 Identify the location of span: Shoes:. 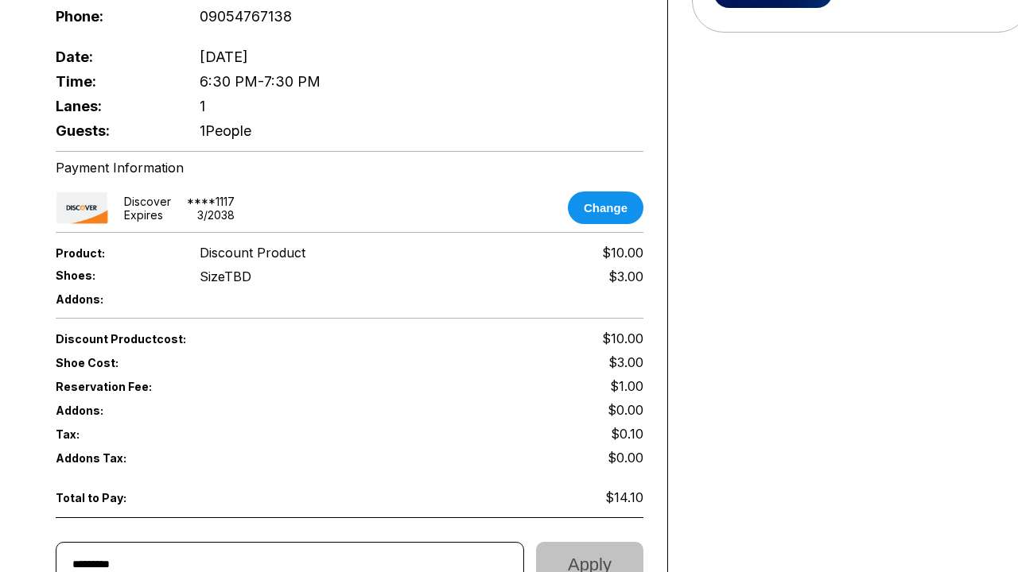
(114, 275).